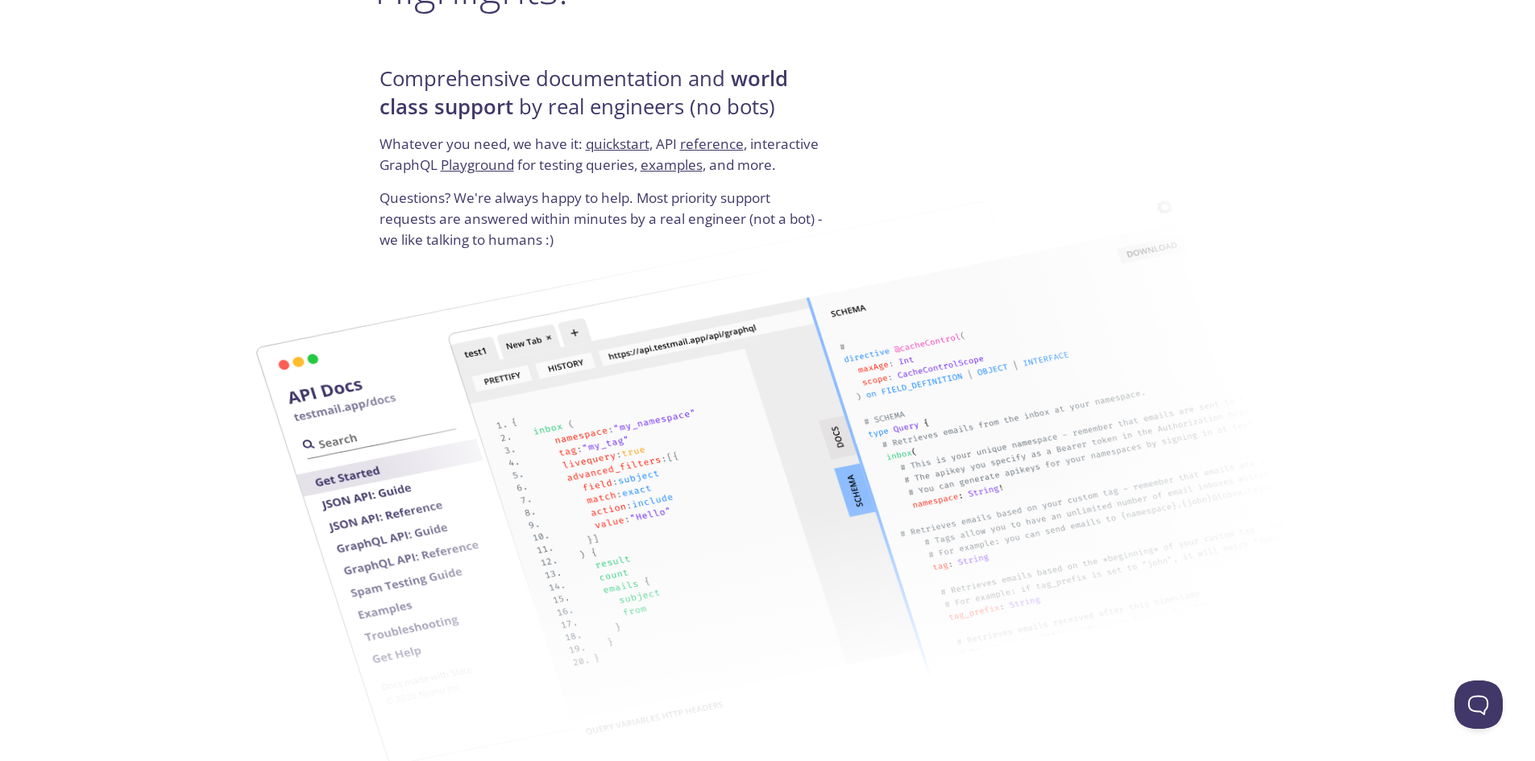  I want to click on h4: Comprehensive documentation and by real engineers (no bots), so click(603, 99).